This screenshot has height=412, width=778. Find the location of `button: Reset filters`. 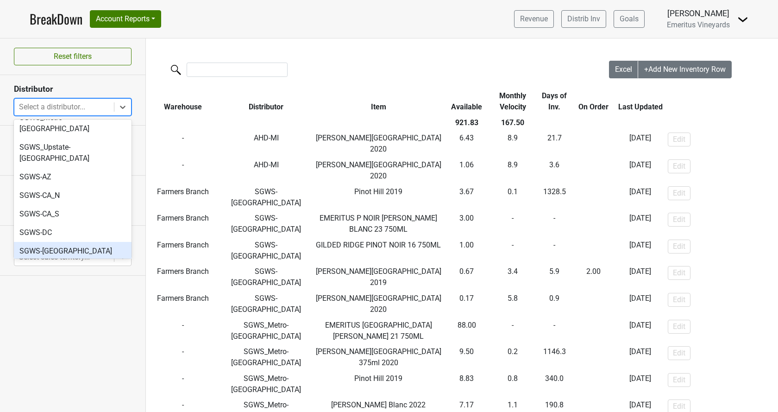

button: Reset filters is located at coordinates (73, 57).